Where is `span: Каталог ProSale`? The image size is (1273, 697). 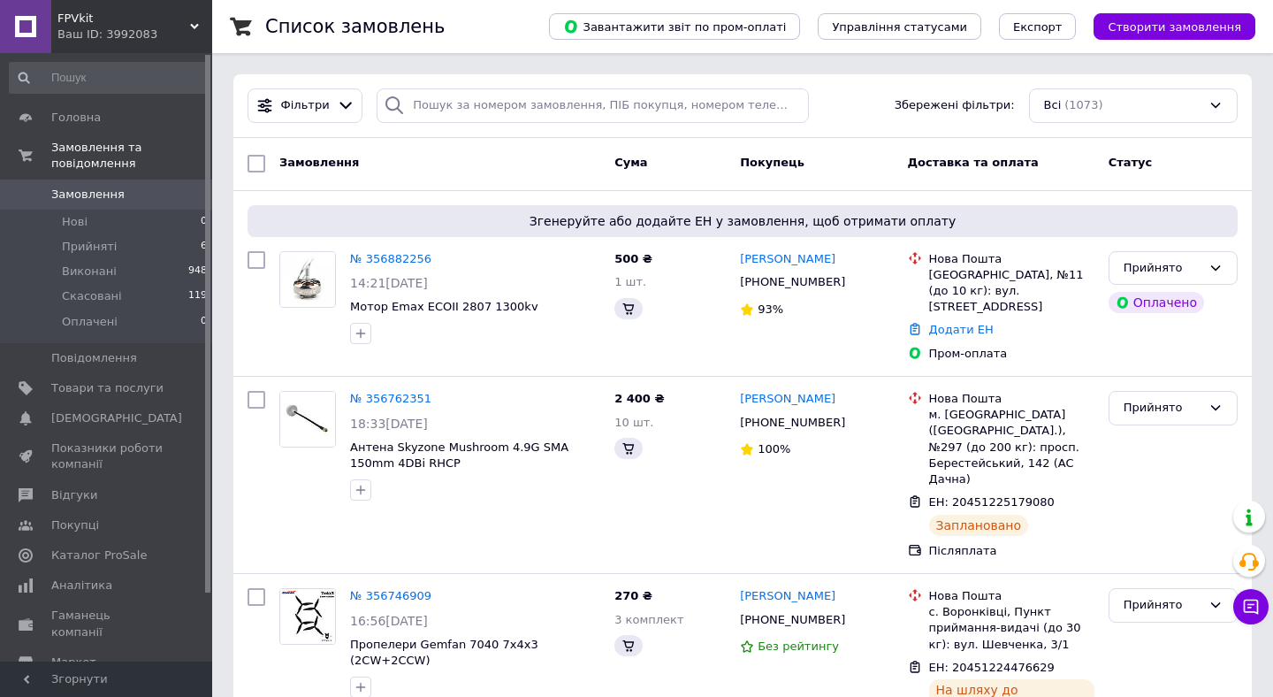
span: Каталог ProSale is located at coordinates (99, 555).